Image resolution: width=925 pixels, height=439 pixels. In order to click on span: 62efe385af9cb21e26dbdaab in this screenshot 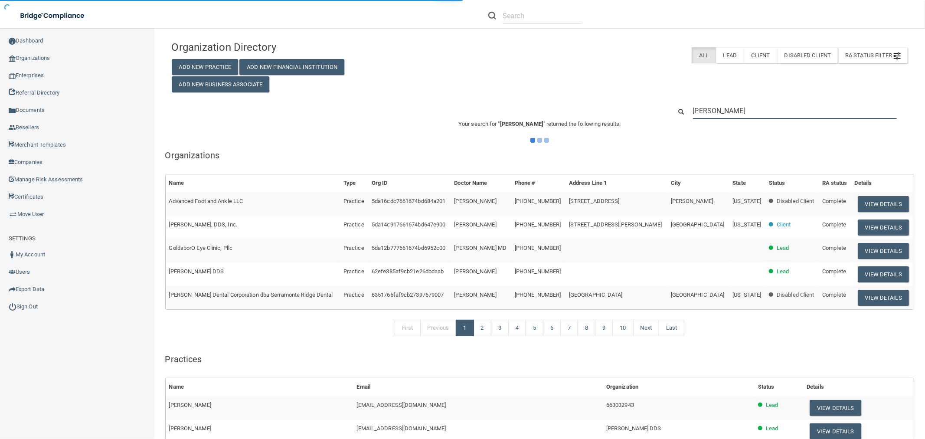, I will do `click(407, 271)`.